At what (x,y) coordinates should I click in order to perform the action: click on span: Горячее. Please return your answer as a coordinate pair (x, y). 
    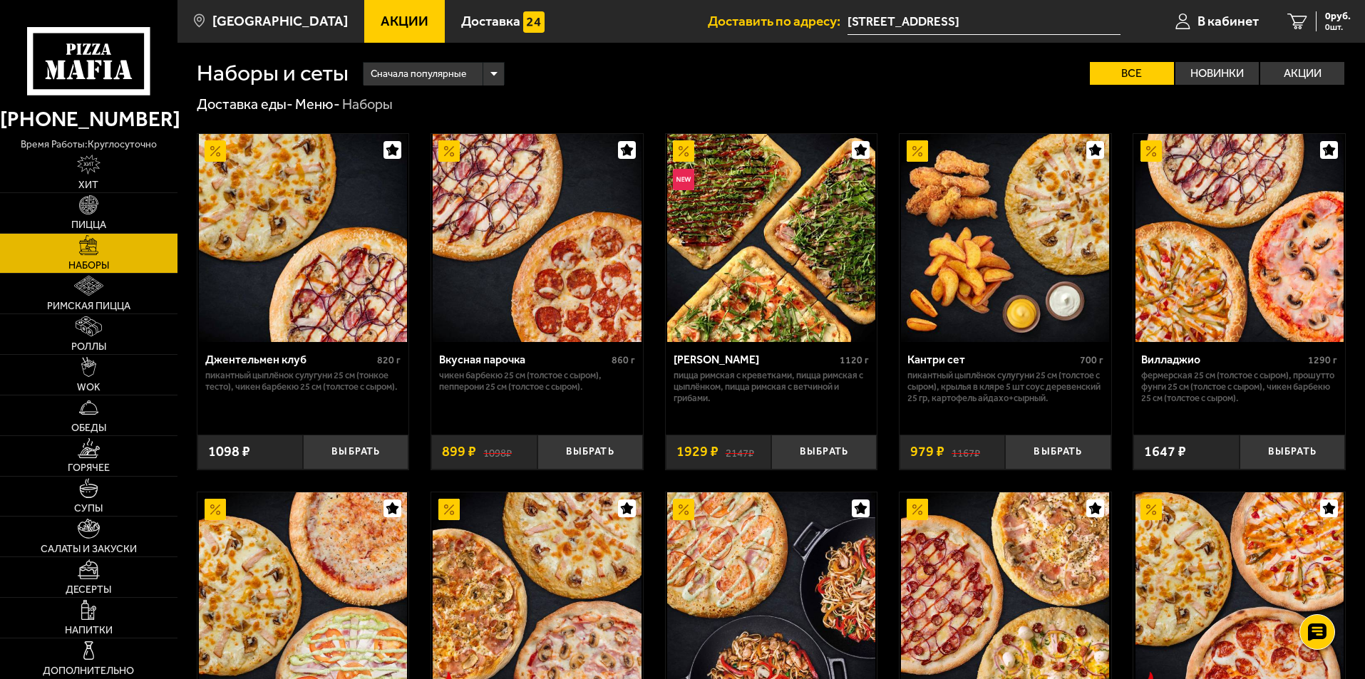
    Looking at the image, I should click on (88, 468).